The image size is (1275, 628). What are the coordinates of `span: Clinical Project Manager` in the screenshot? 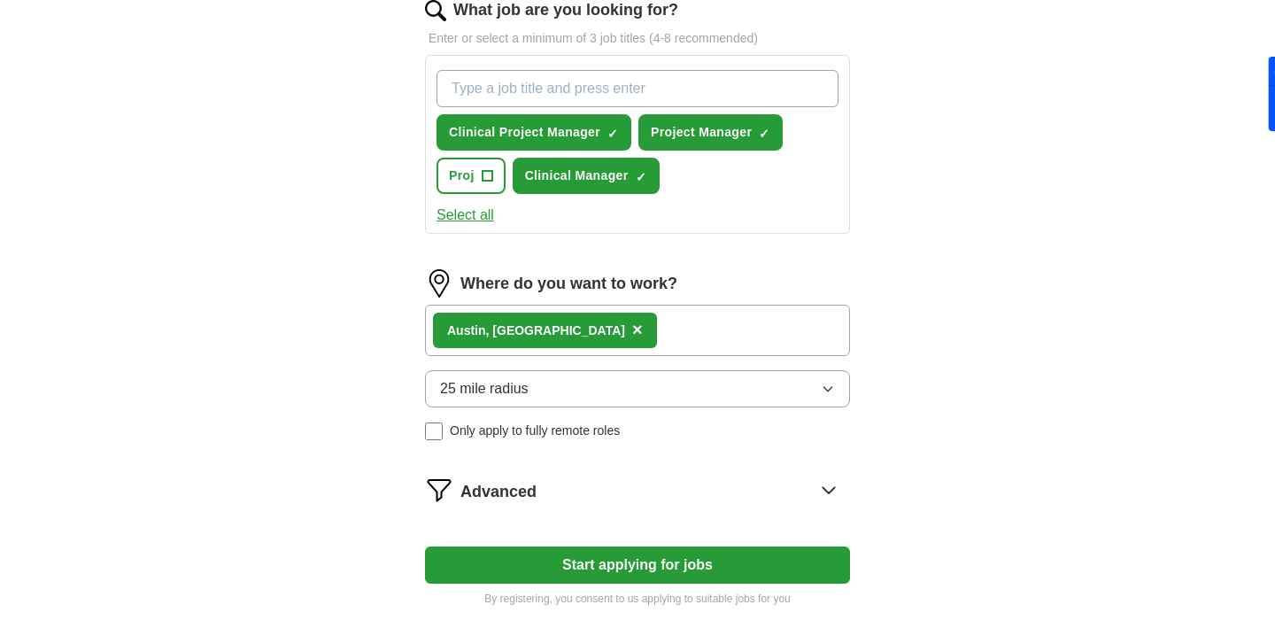 It's located at (524, 132).